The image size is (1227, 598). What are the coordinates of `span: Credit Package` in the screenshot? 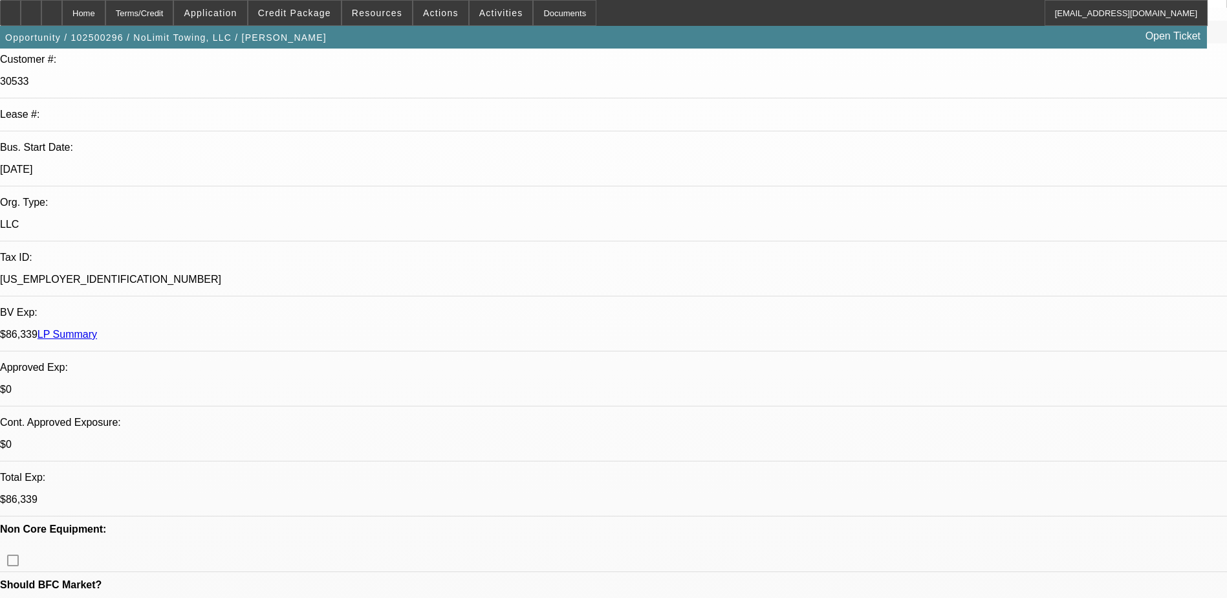 It's located at (294, 13).